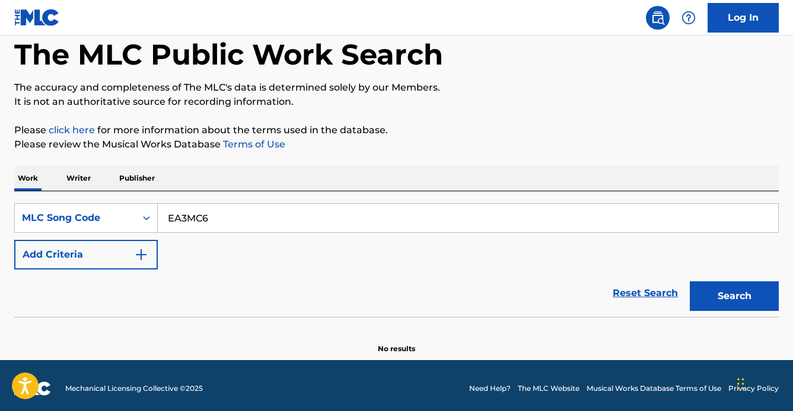 Image resolution: width=793 pixels, height=411 pixels. Describe the element at coordinates (396, 145) in the screenshot. I see `p: Please review the Musical Works Database` at that location.